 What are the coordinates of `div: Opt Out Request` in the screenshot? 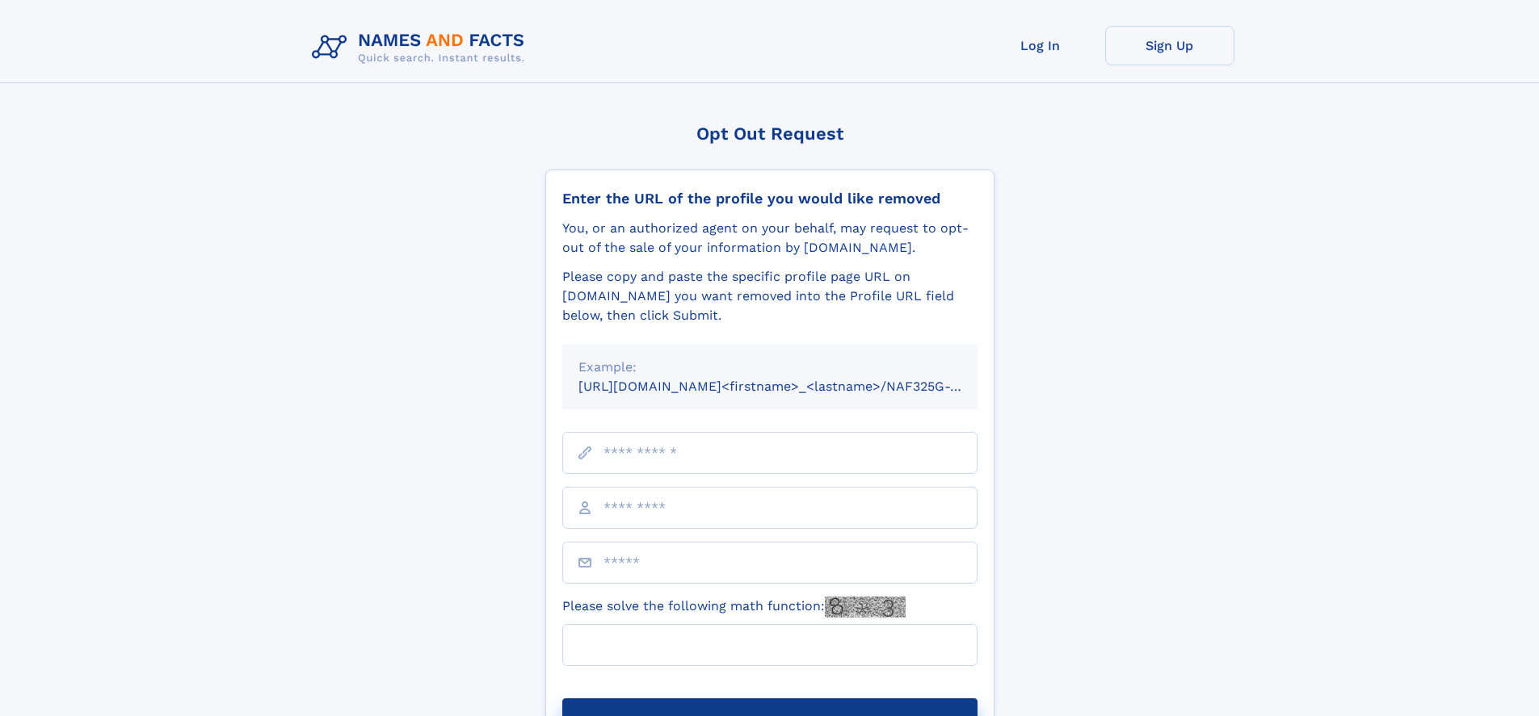 It's located at (770, 133).